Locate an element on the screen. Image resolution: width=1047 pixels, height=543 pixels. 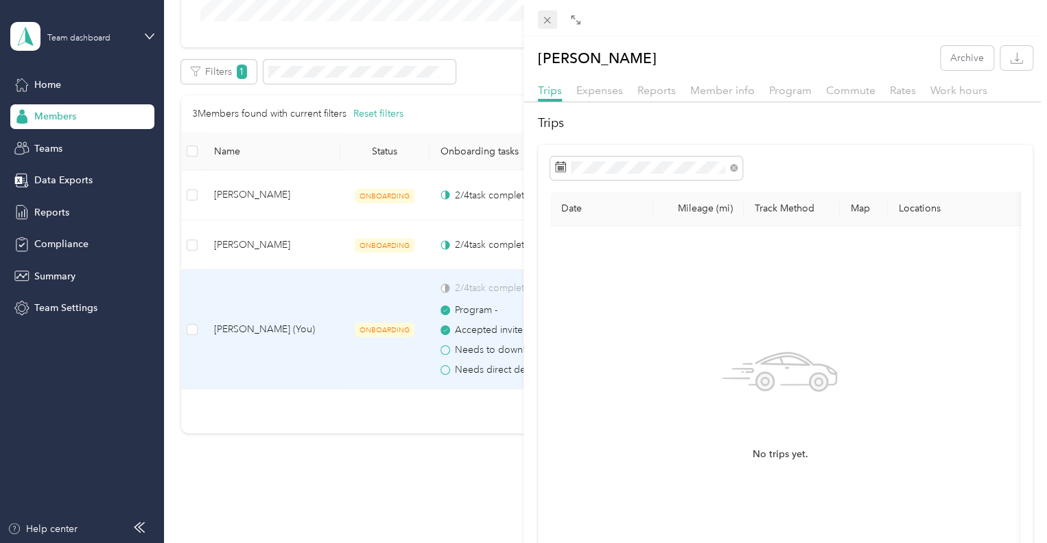
span: No trips yet. is located at coordinates (780, 454).